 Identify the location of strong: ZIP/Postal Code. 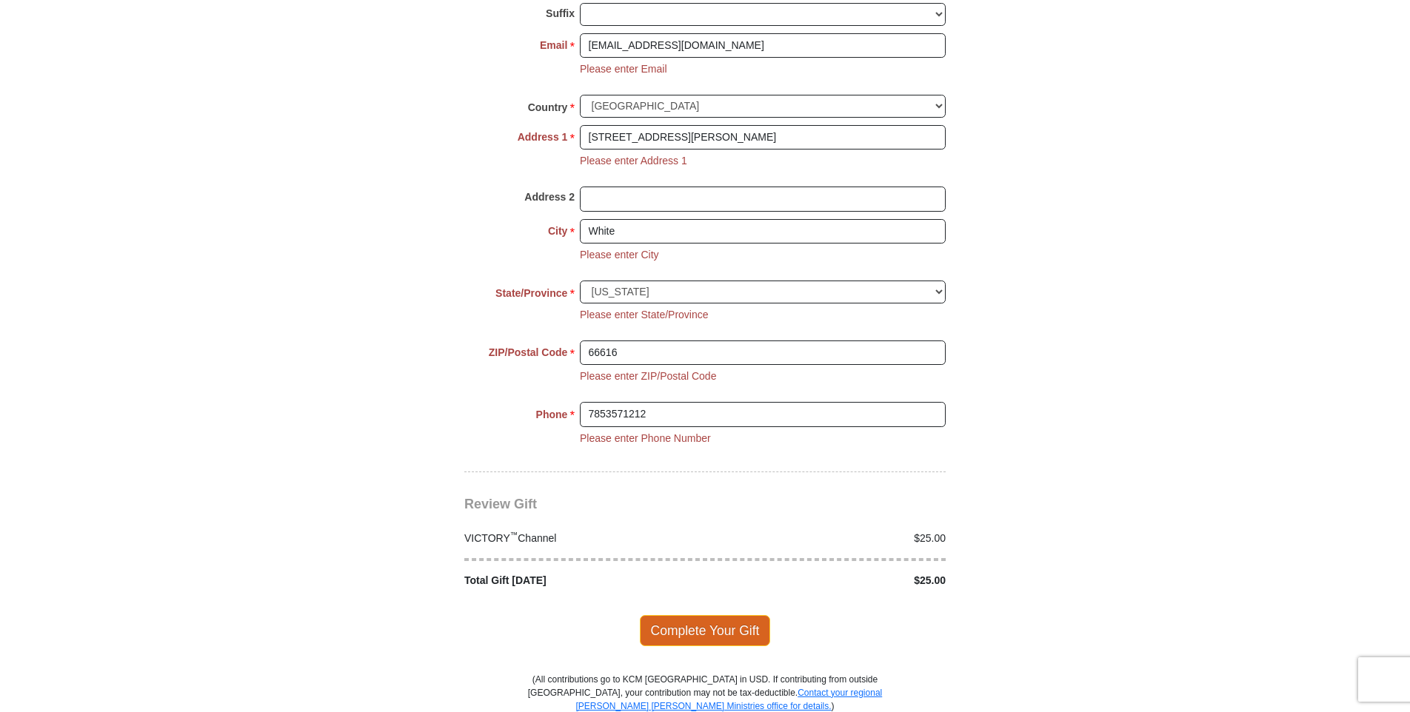
(528, 352).